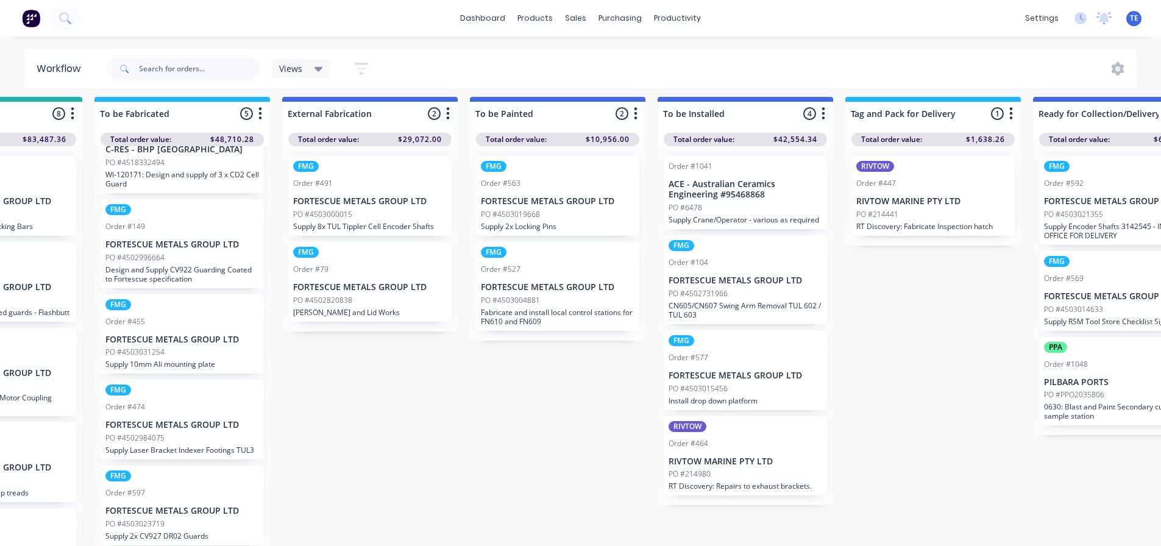  Describe the element at coordinates (291, 68) in the screenshot. I see `span: Views` at that location.